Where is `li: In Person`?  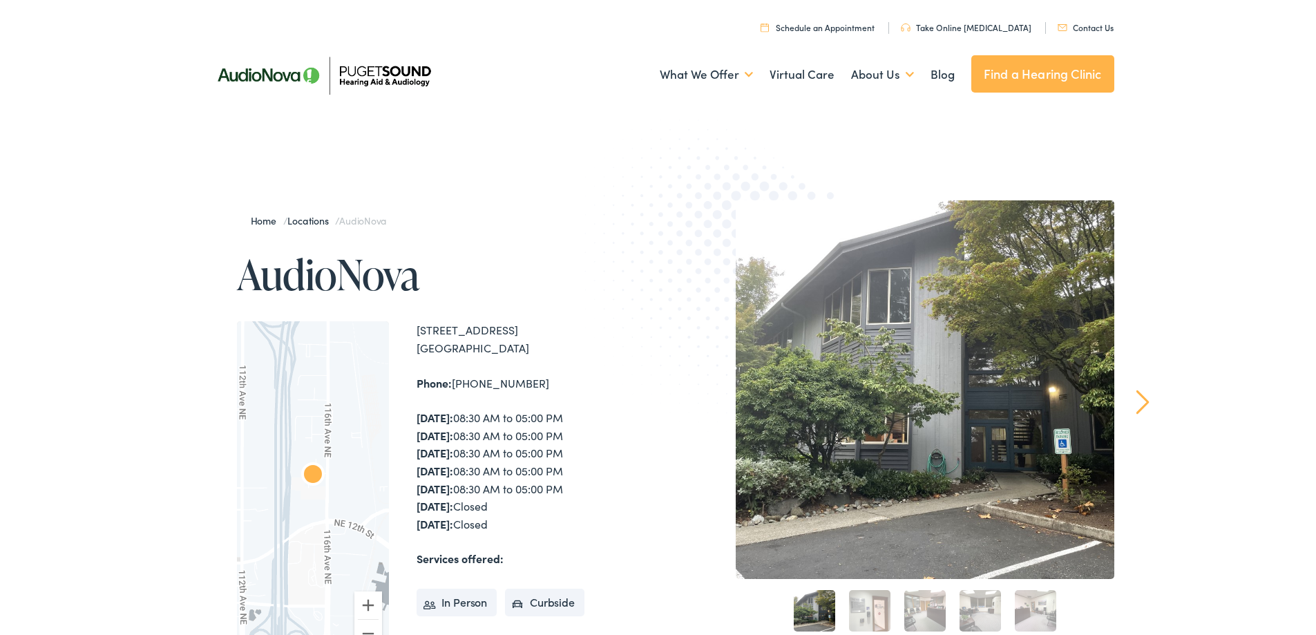 li: In Person is located at coordinates (456, 602).